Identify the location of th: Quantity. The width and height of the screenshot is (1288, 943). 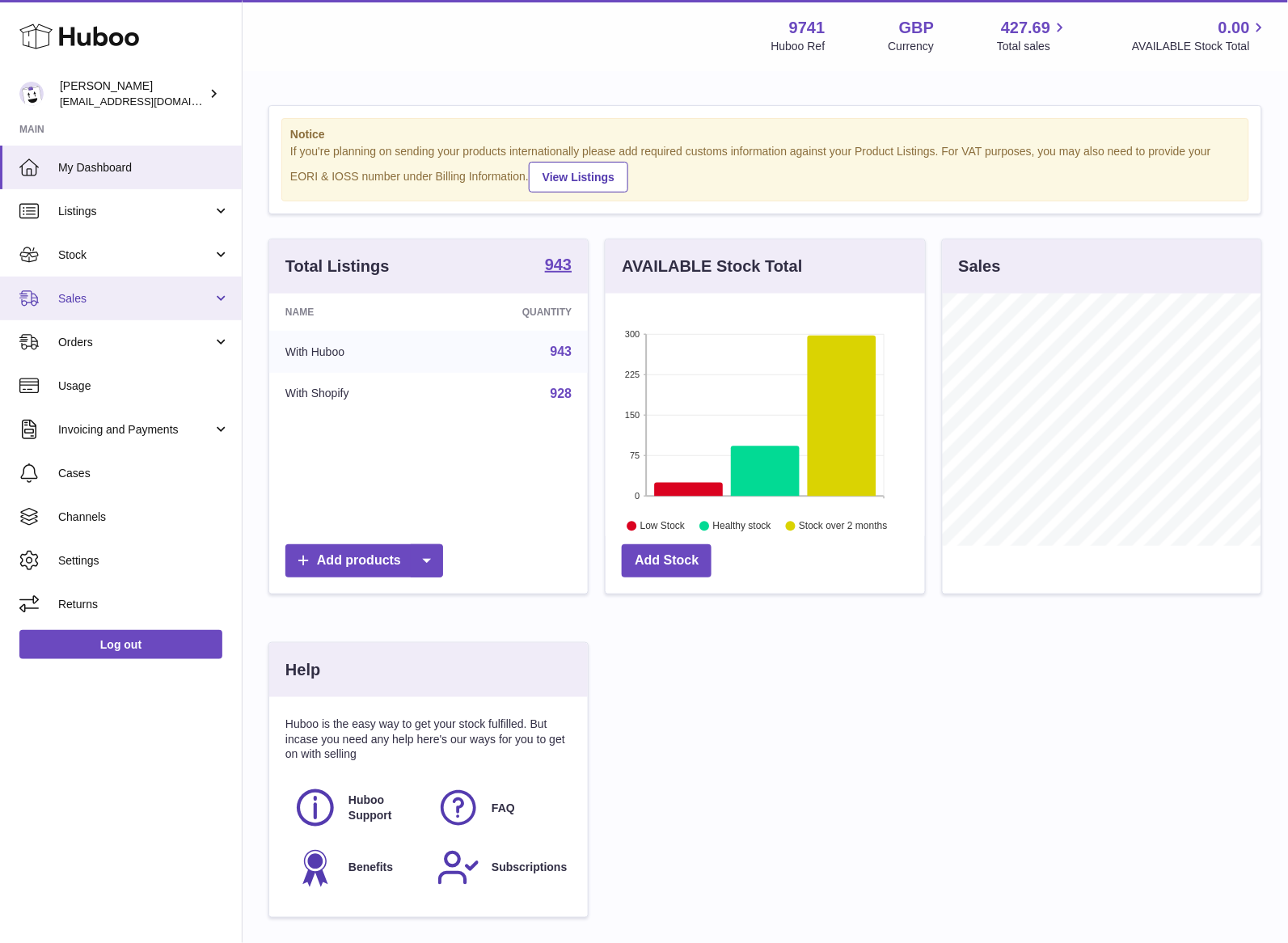
(515, 312).